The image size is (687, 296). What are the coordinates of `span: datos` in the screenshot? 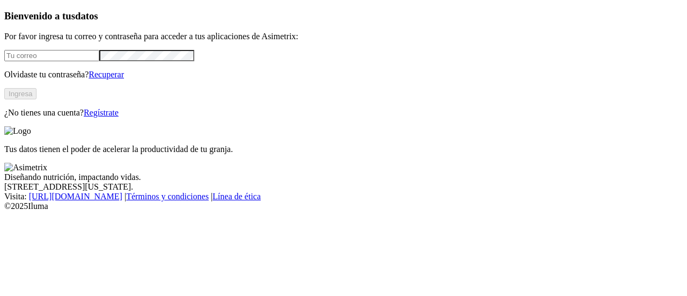 It's located at (86, 16).